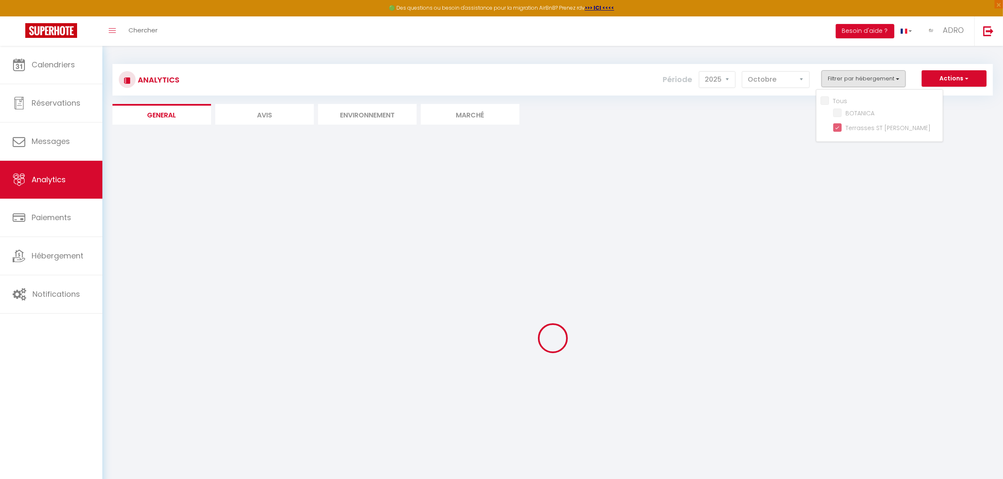 The image size is (1003, 479). What do you see at coordinates (988, 31) in the screenshot?
I see `img: logout` at bounding box center [988, 31].